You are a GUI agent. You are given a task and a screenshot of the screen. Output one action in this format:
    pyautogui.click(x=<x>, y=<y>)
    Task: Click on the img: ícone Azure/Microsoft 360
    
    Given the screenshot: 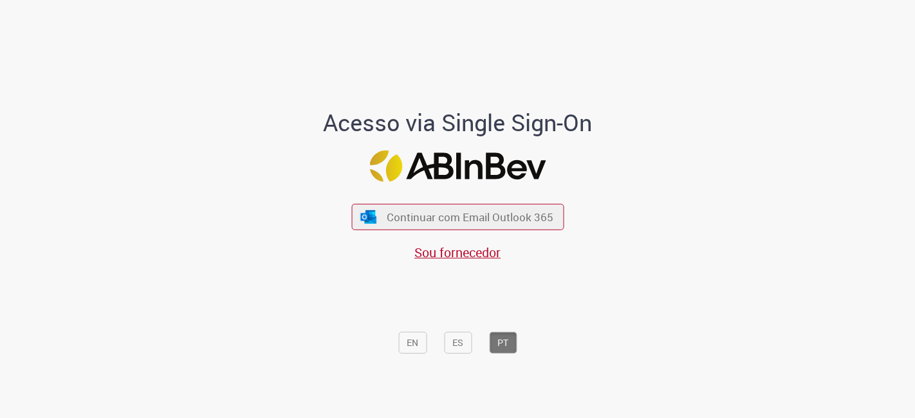 What is the action you would take?
    pyautogui.click(x=369, y=217)
    